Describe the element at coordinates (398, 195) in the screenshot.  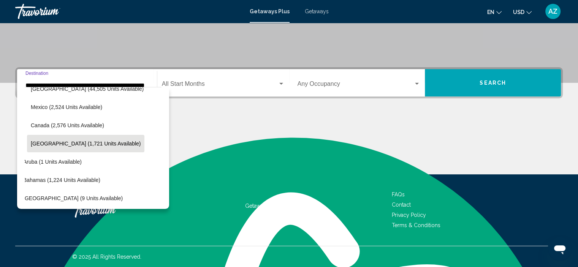
I see `a: FAQs` at that location.